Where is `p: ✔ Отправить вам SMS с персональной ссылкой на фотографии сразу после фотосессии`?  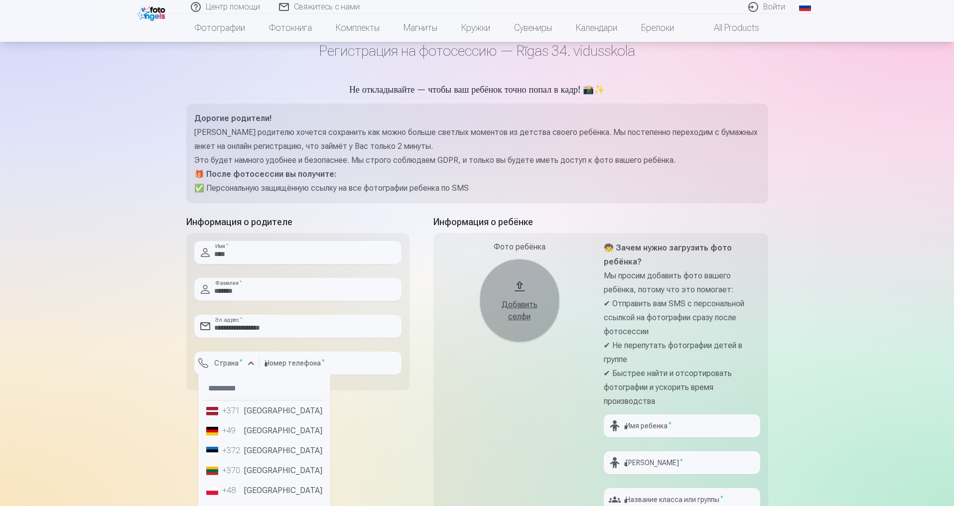 p: ✔ Отправить вам SMS с персональной ссылкой на фотографии сразу после фотосессии is located at coordinates (682, 318).